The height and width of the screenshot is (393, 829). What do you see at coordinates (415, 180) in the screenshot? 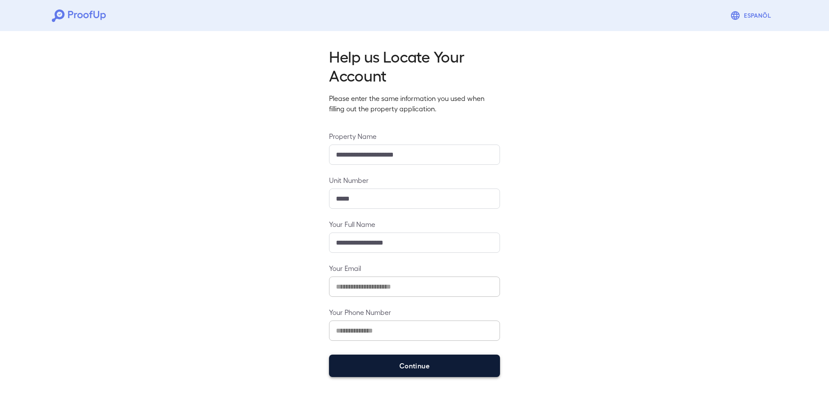
I see `label: Unit Number` at bounding box center [415, 180].